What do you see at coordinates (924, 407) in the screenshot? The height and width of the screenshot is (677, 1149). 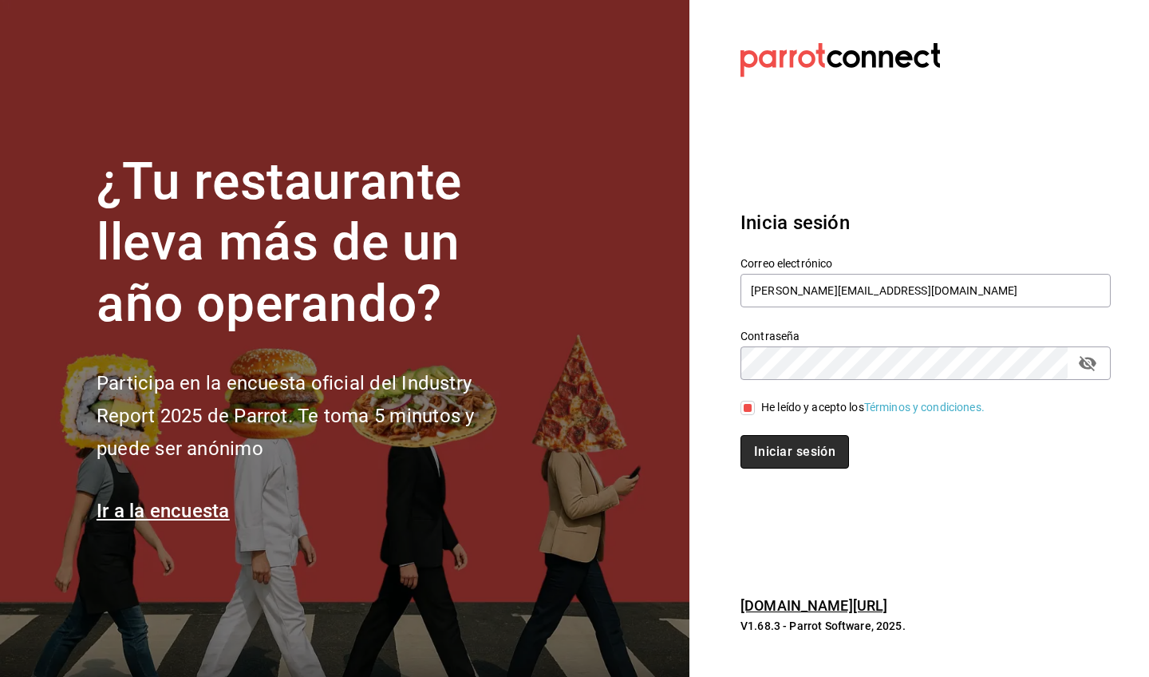 I see `a: Términos y condiciones.` at bounding box center [924, 407].